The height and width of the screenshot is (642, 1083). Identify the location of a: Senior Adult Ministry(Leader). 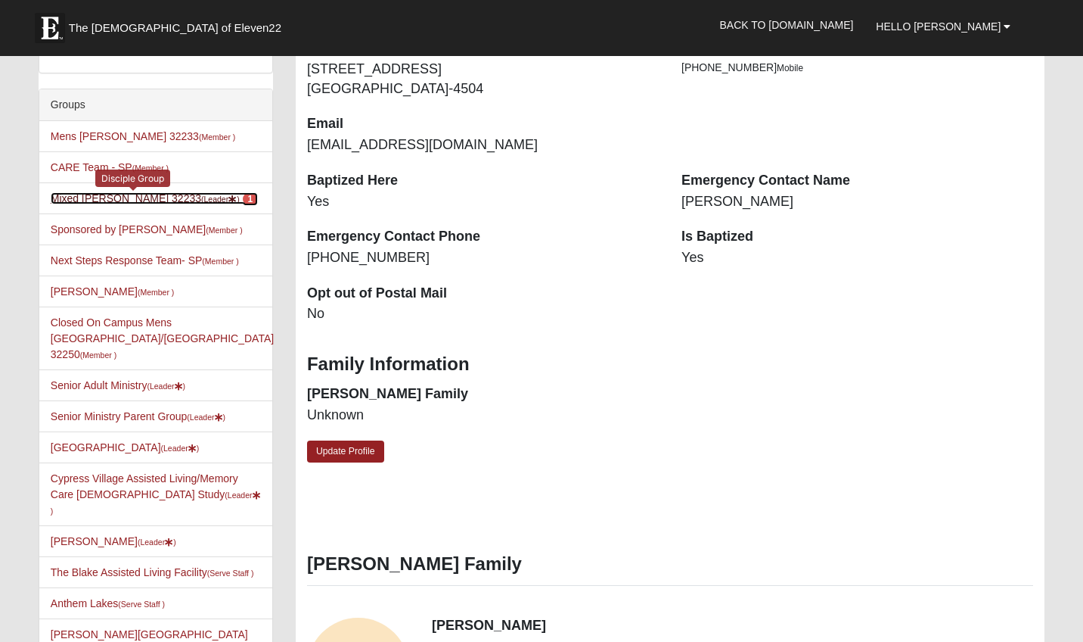
(118, 385).